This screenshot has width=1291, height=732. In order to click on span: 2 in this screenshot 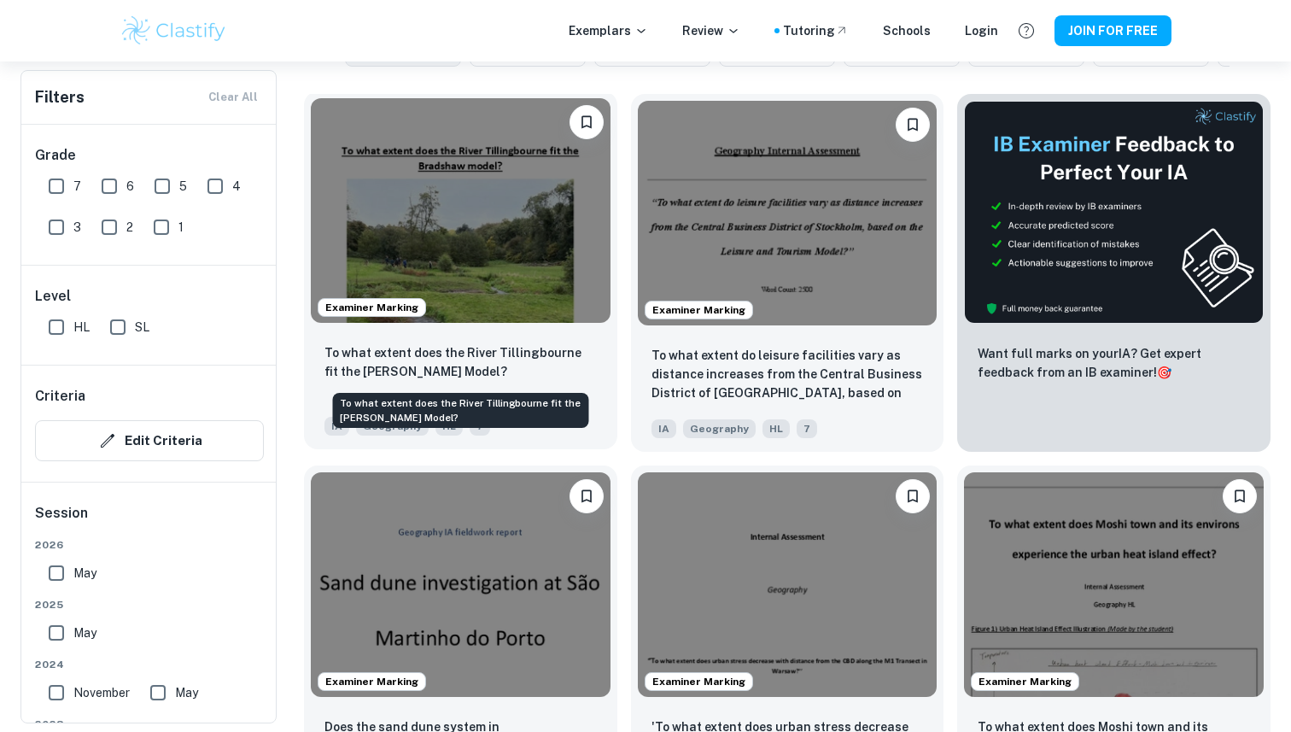, I will do `click(130, 227)`.